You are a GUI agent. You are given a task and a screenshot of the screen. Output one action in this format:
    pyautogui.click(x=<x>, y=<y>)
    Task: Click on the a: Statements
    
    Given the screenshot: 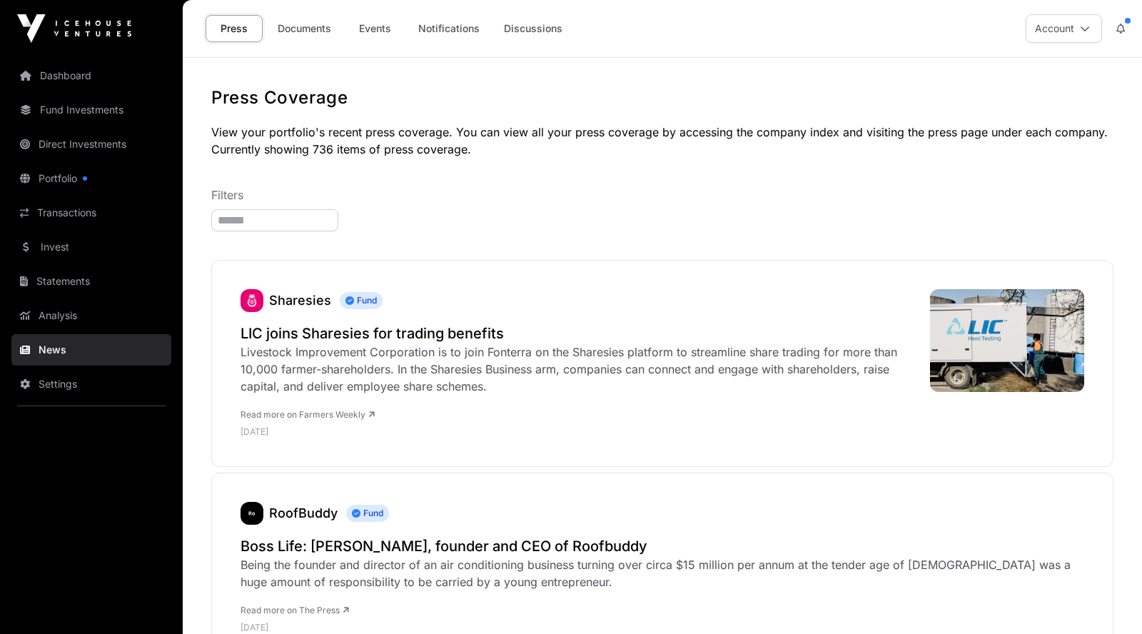 What is the action you would take?
    pyautogui.click(x=91, y=281)
    